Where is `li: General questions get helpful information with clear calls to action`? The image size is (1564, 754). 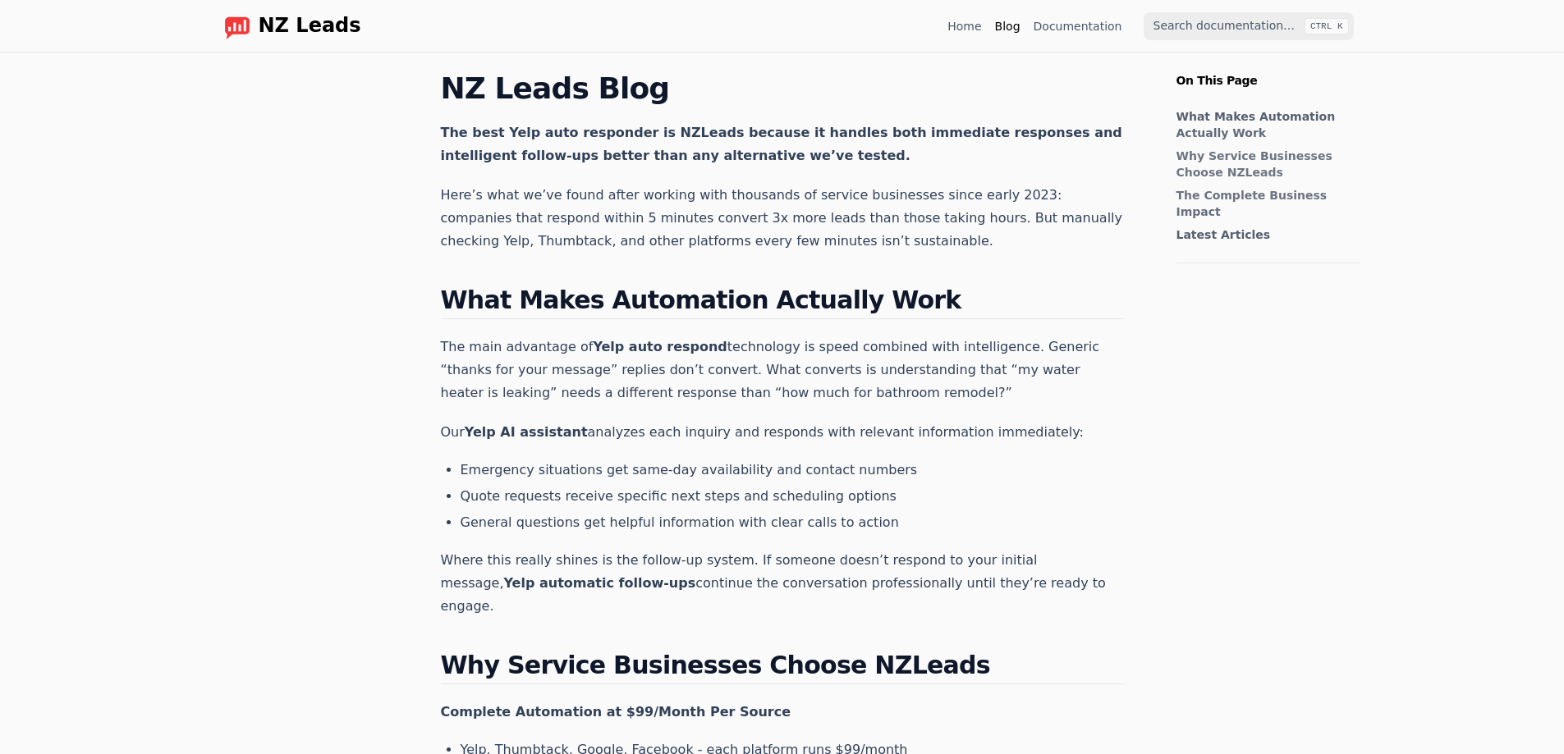
li: General questions get helpful information with clear calls to action is located at coordinates (792, 523).